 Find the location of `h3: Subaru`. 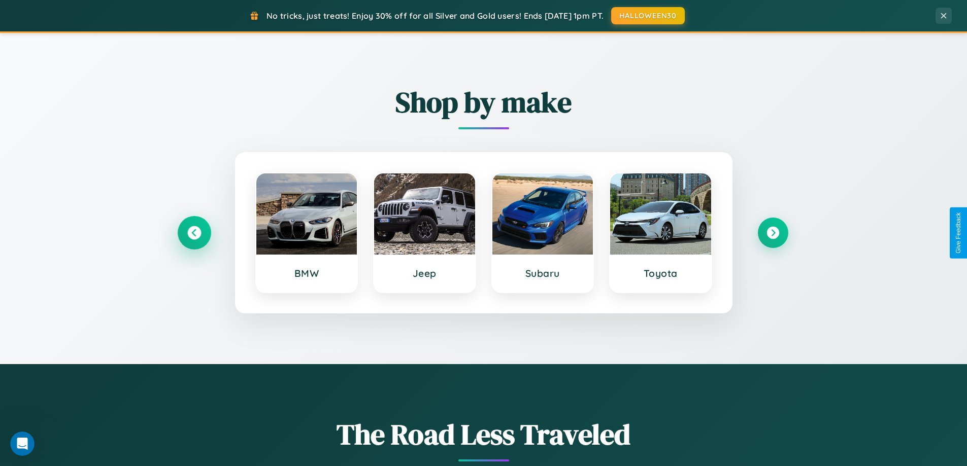

h3: Subaru is located at coordinates (542, 274).